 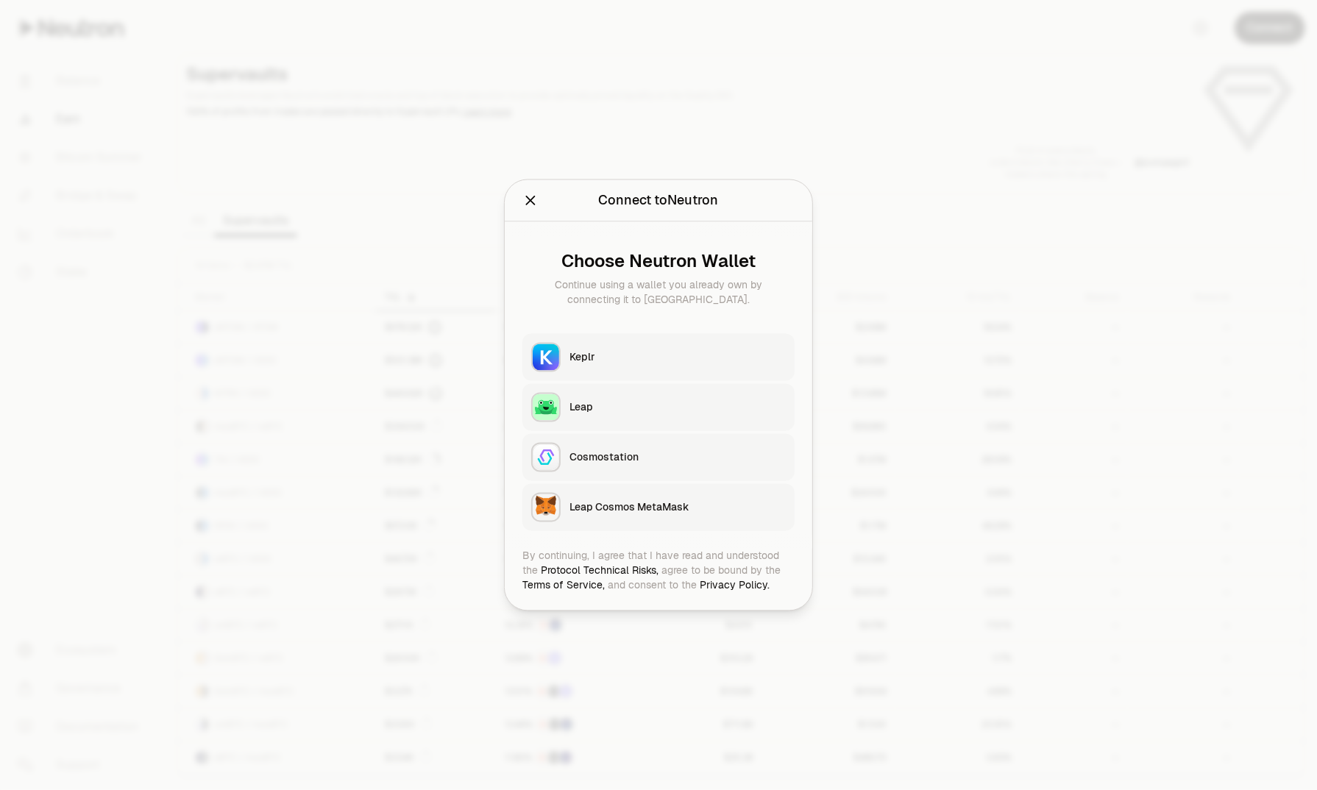 What do you see at coordinates (600, 571) in the screenshot?
I see `a: Protocol Technical Risks,` at bounding box center [600, 571].